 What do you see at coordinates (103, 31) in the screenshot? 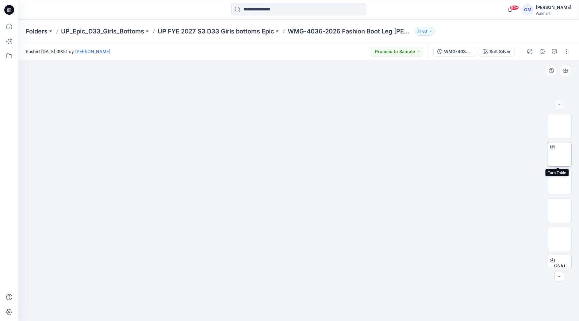
I see `a: UP_Epic_D33_Girls_Bottoms` at bounding box center [103, 31].